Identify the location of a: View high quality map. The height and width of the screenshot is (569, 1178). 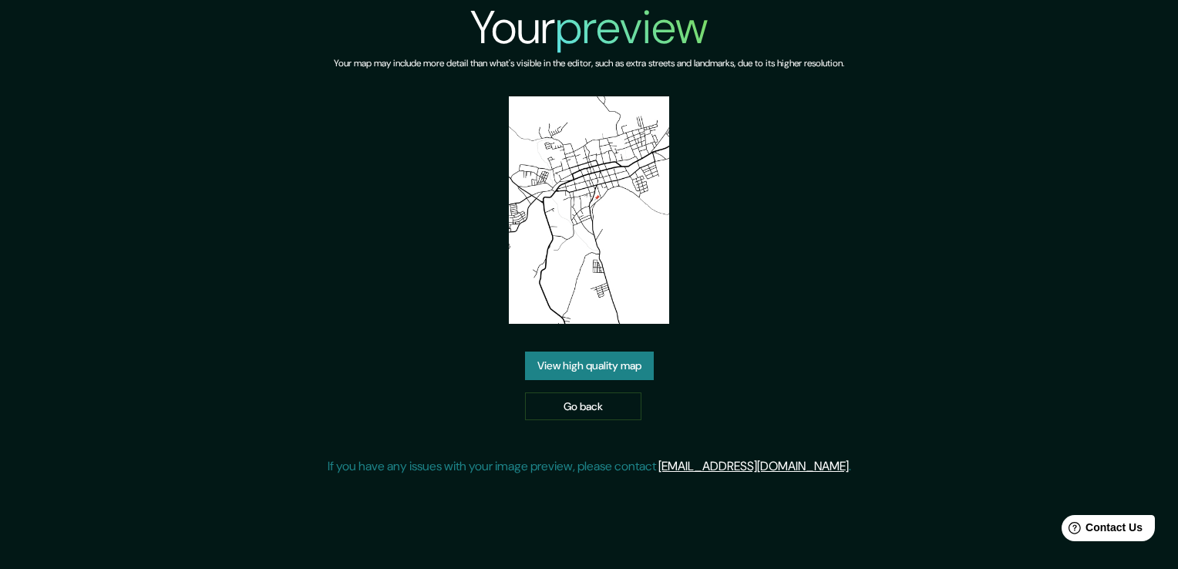
(589, 365).